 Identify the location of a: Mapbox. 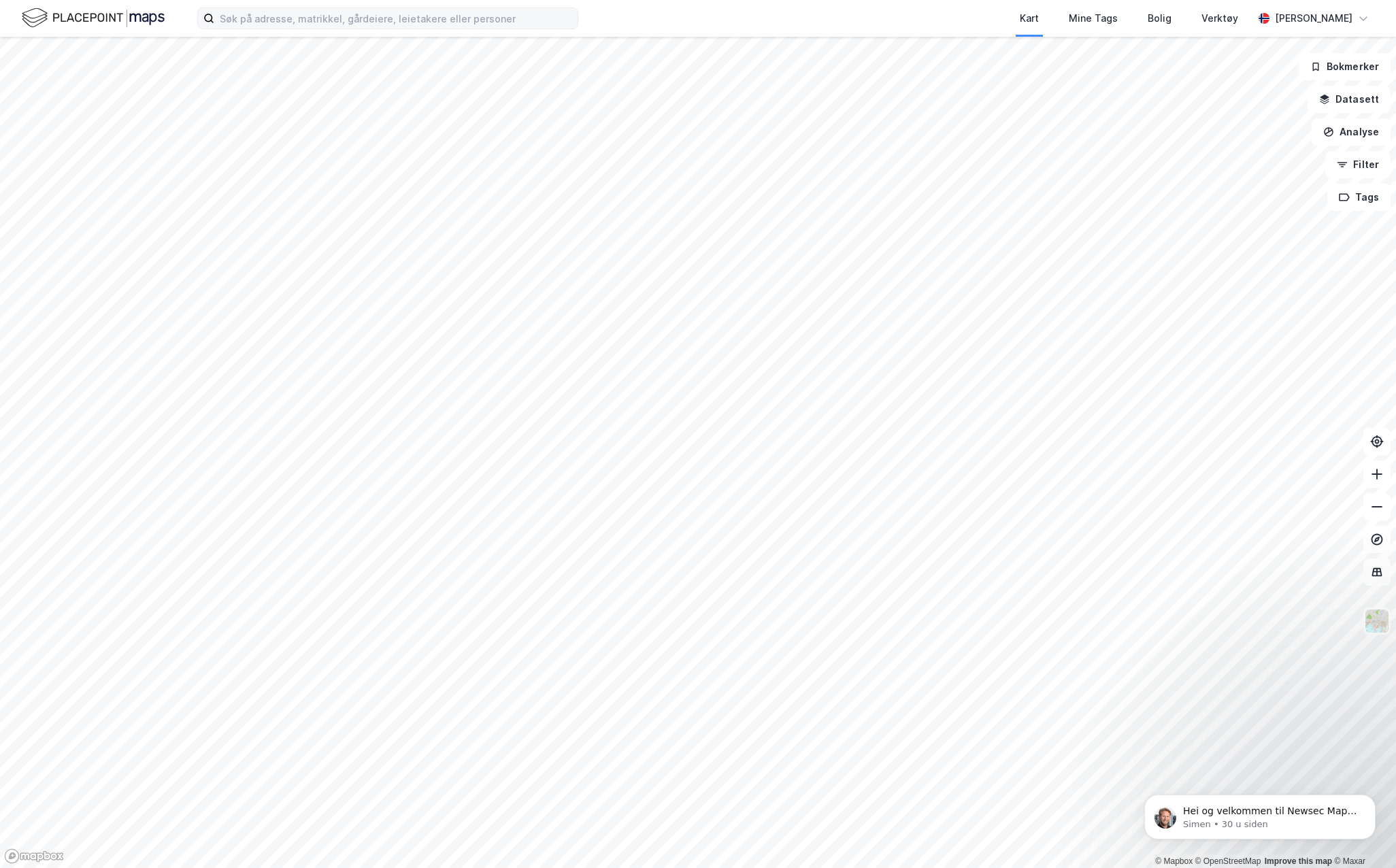
(1174, 862).